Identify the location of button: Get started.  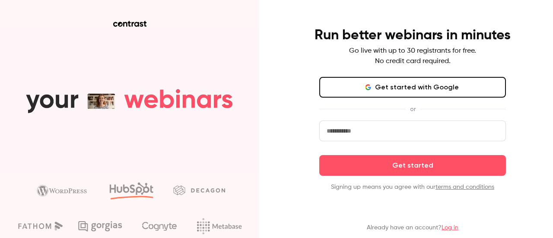
(413, 165).